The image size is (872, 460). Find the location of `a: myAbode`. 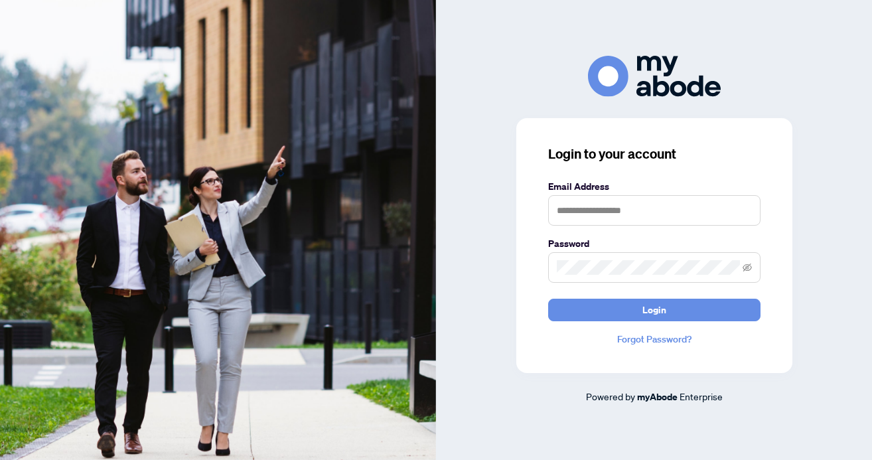

a: myAbode is located at coordinates (657, 397).